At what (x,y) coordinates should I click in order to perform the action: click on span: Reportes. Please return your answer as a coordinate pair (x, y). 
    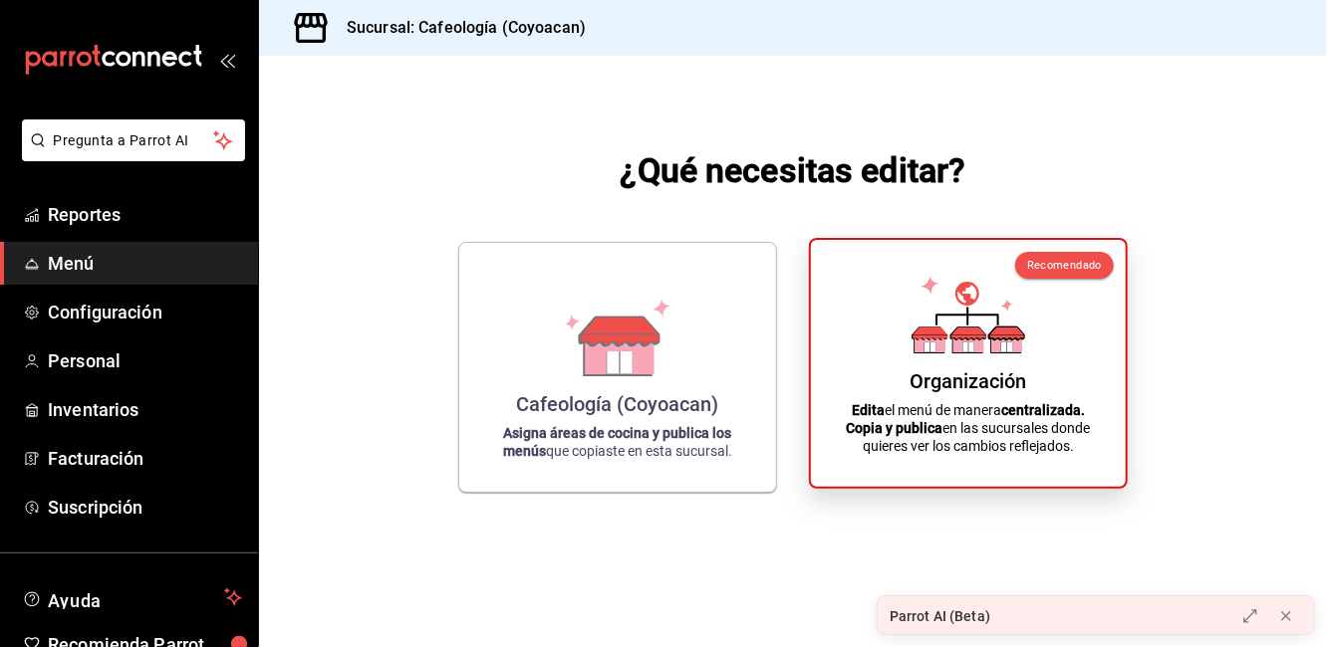
    Looking at the image, I should click on (144, 214).